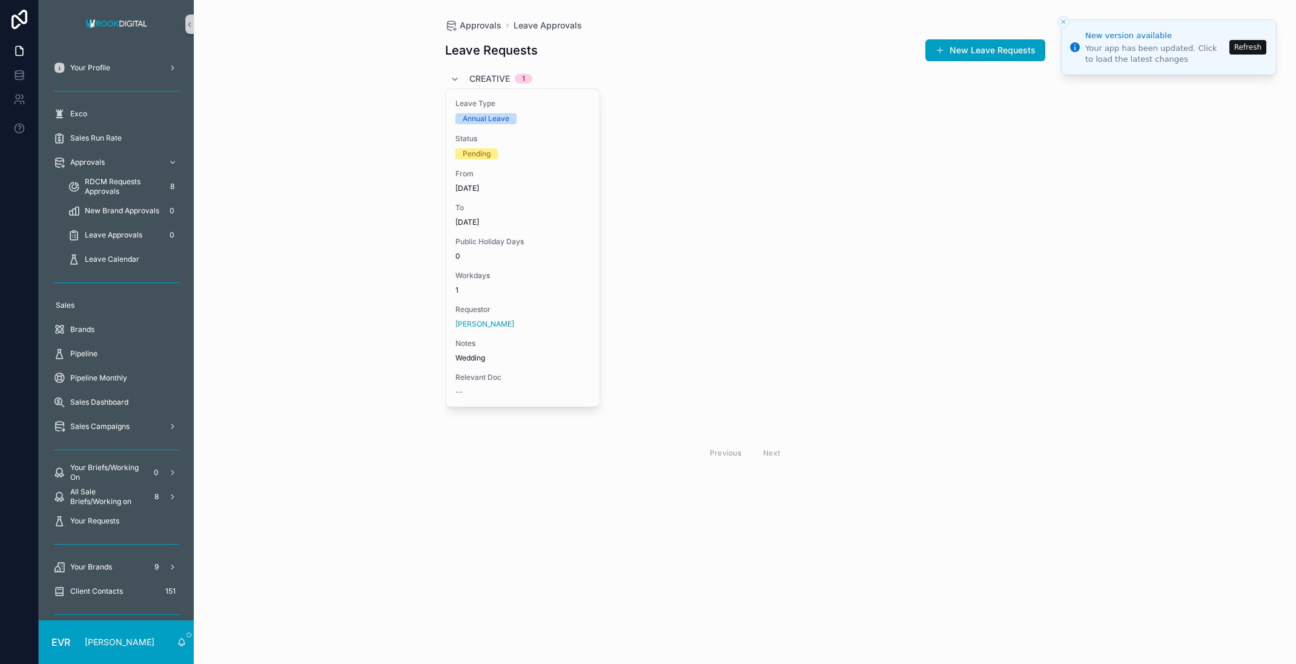 This screenshot has height=664, width=1296. What do you see at coordinates (1064, 22) in the screenshot?
I see `button: Close toast` at bounding box center [1064, 22].